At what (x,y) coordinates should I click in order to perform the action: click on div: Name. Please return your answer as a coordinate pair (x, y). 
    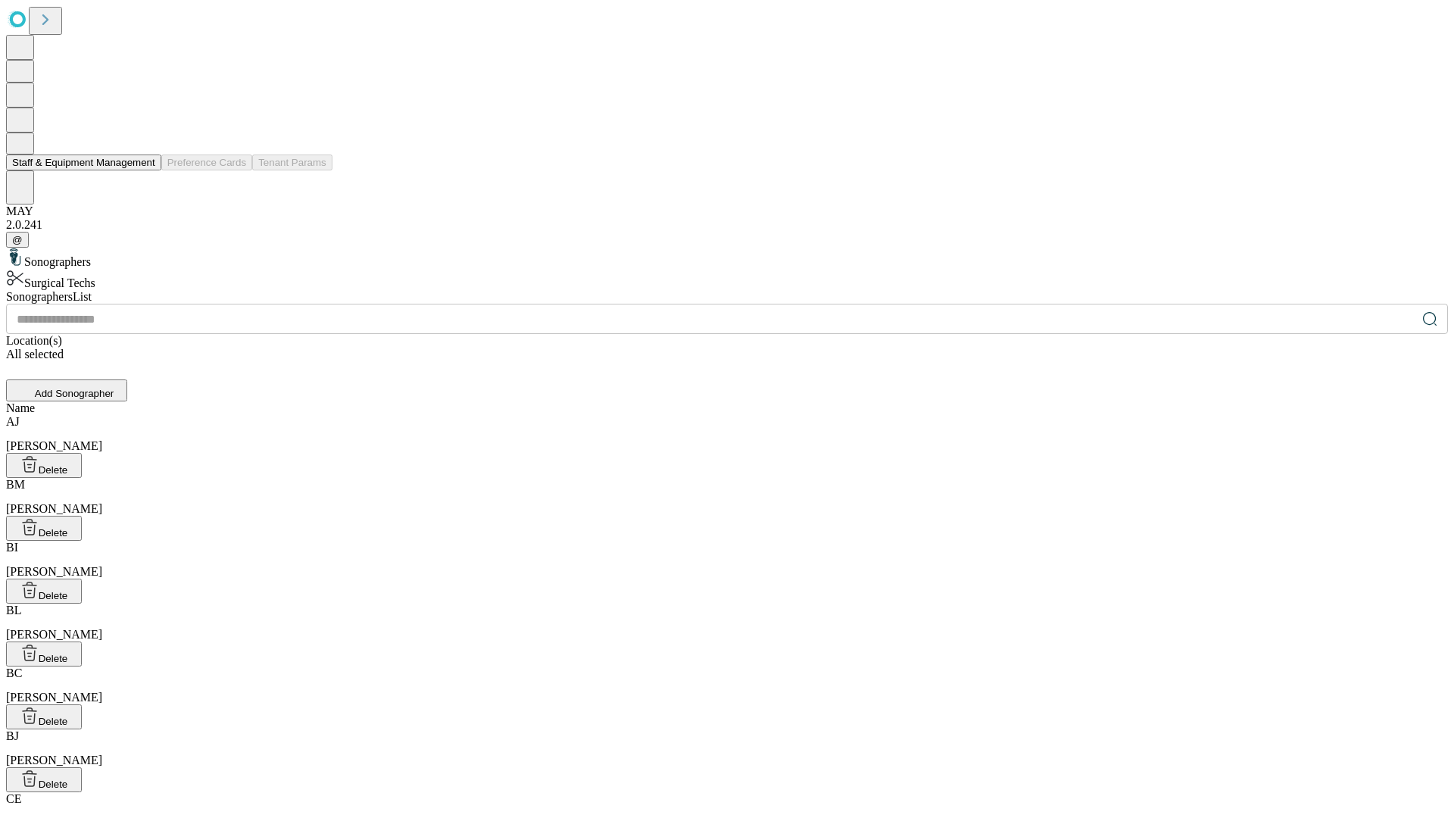
    Looking at the image, I should click on (727, 408).